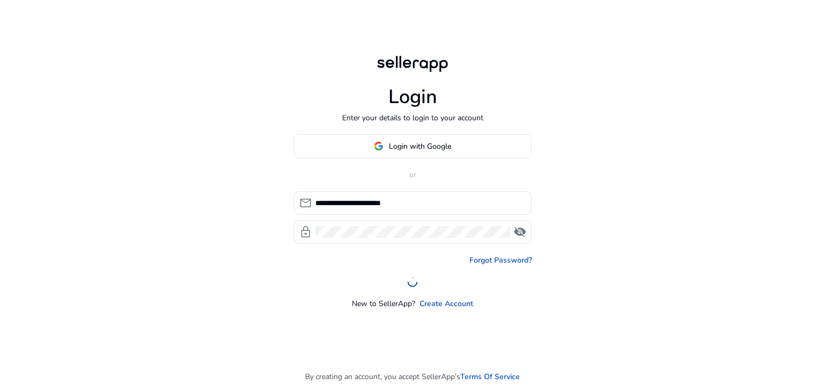 The height and width of the screenshot is (392, 825). What do you see at coordinates (412, 118) in the screenshot?
I see `p: Enter your details to login to your account` at bounding box center [412, 118].